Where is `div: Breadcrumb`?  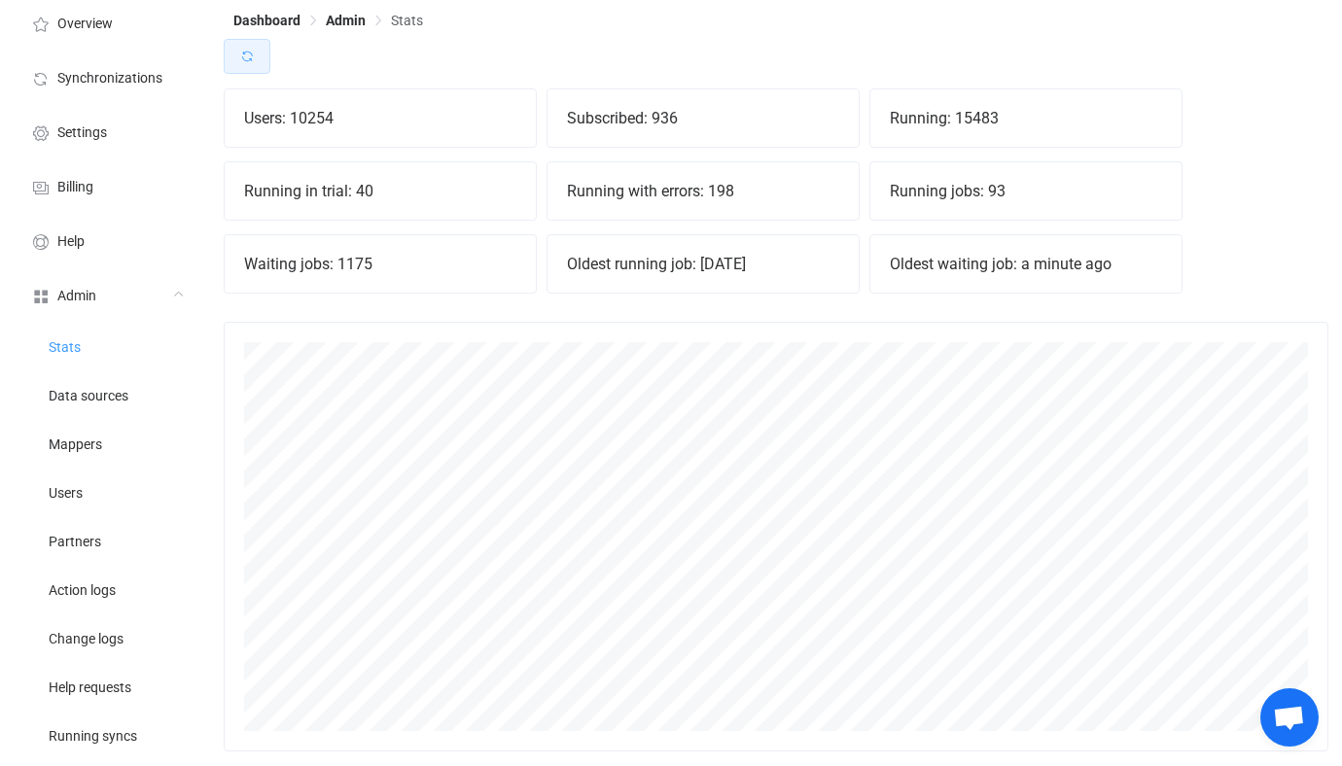
div: Breadcrumb is located at coordinates (328, 20).